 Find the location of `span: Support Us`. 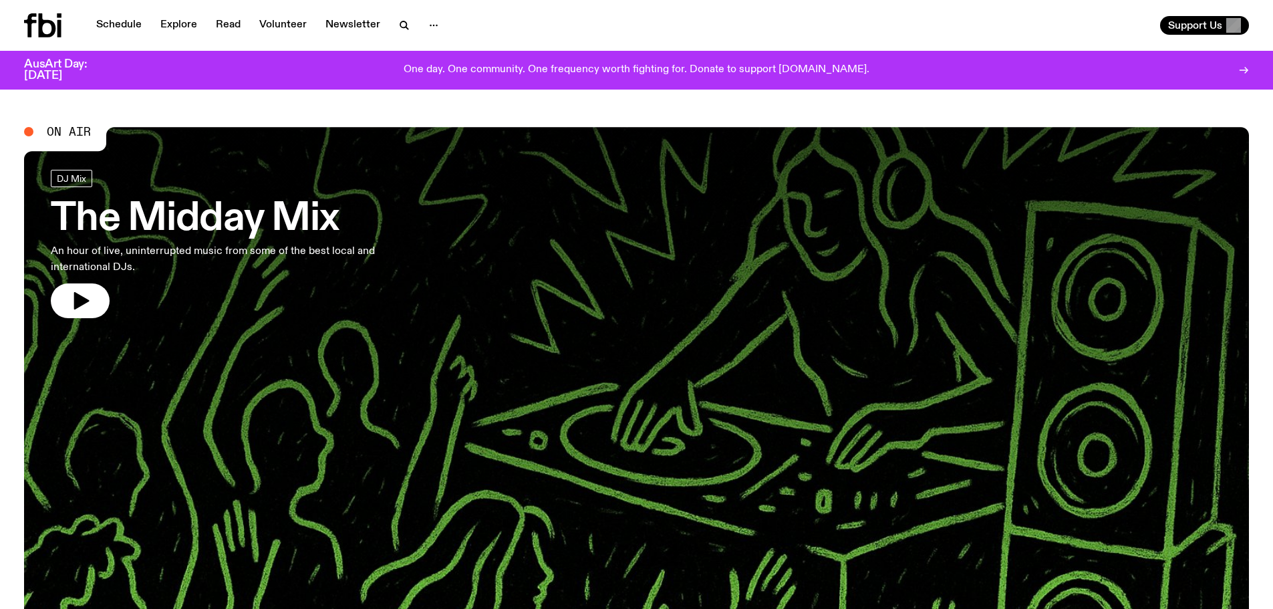

span: Support Us is located at coordinates (1194, 25).